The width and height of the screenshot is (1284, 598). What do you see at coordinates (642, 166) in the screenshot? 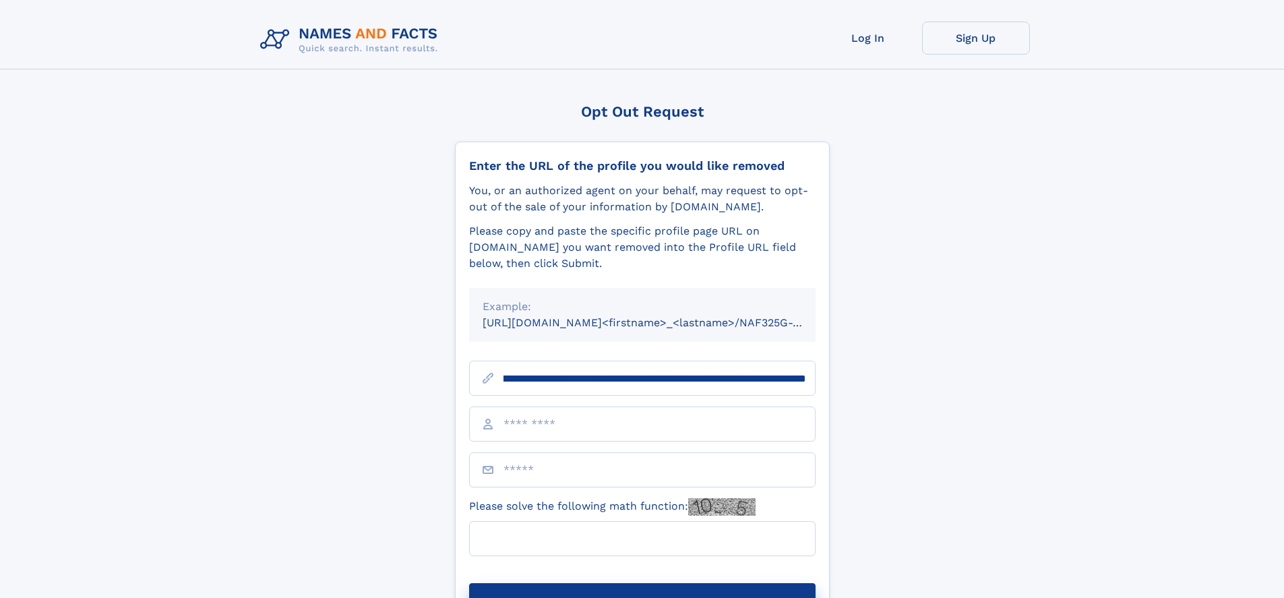
I see `div: Enter the URL of the profile you would like removed` at bounding box center [642, 166].